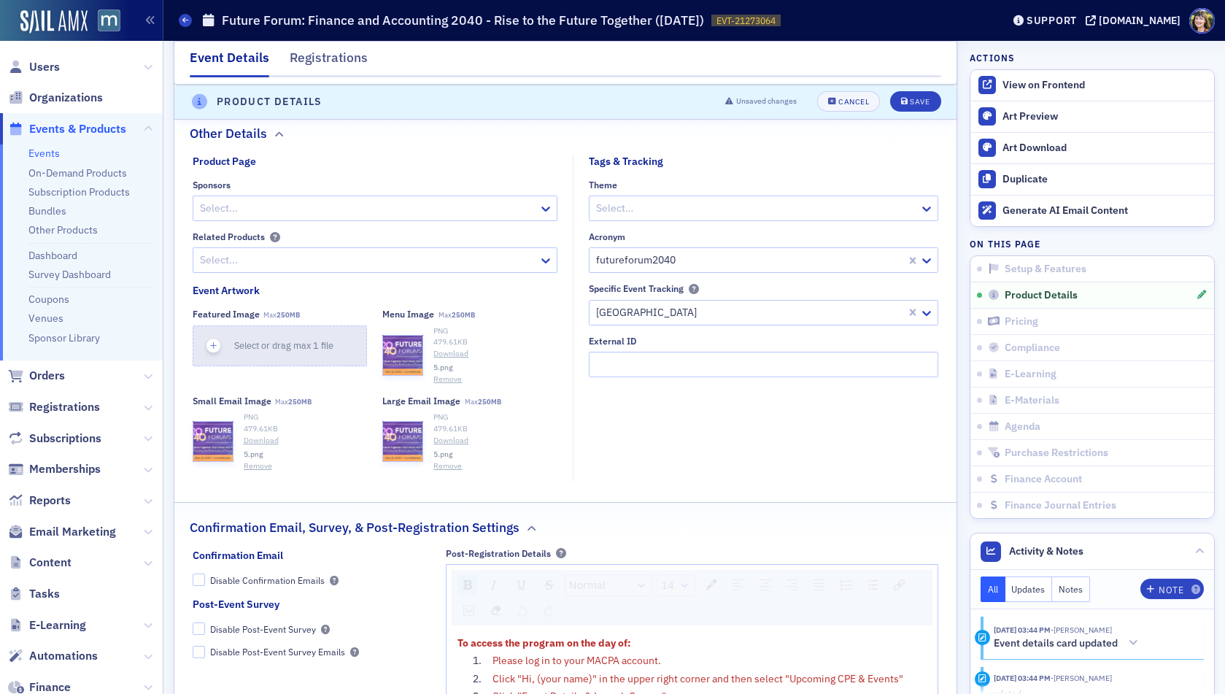  What do you see at coordinates (77, 173) in the screenshot?
I see `a: On-Demand Products` at bounding box center [77, 173].